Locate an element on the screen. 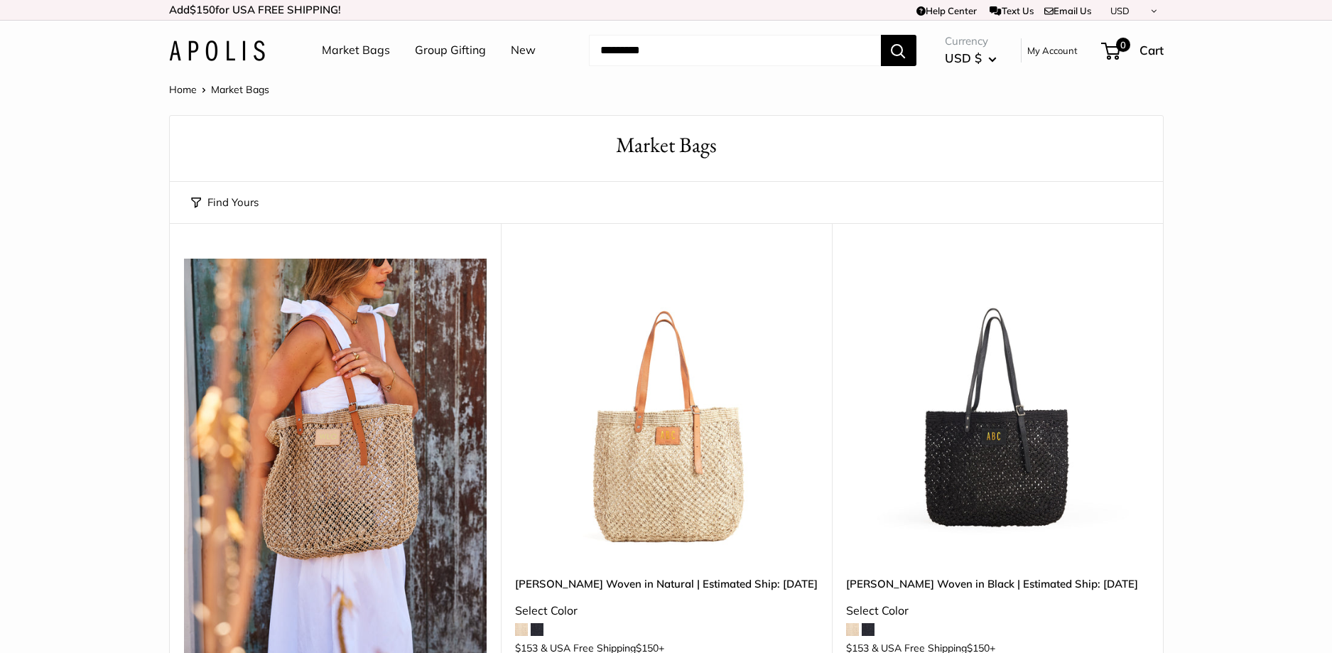  a: Email Us is located at coordinates (1068, 11).